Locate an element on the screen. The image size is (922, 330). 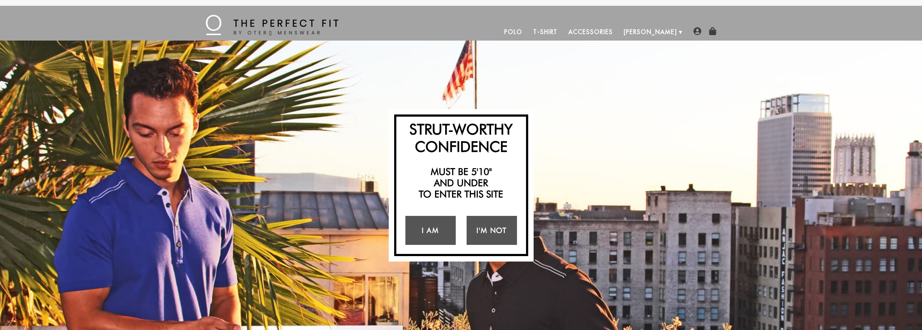
img: user-account-icon.png is located at coordinates (697, 31).